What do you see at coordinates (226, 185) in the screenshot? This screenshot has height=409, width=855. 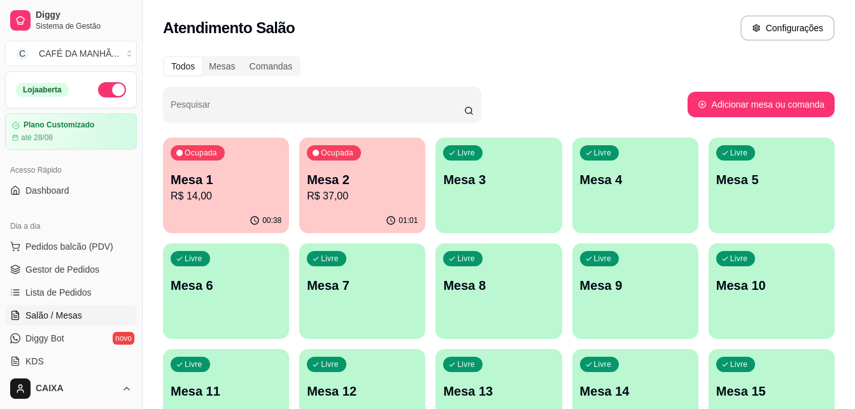 I see `button: OcupadaMesa 1R$ 14,0000:38` at bounding box center [226, 185].